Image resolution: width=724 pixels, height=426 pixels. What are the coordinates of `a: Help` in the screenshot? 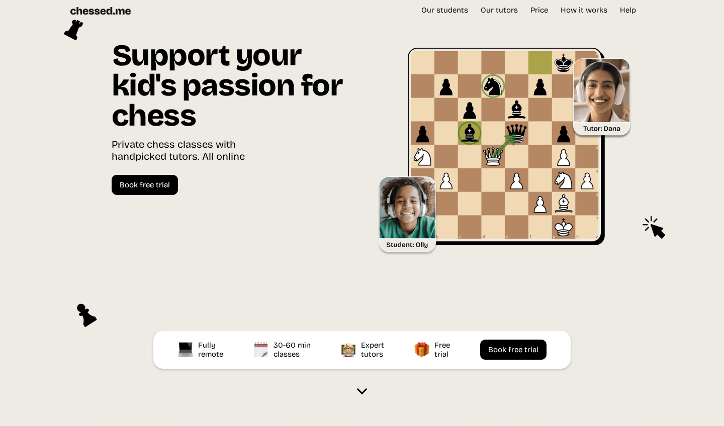 It's located at (628, 10).